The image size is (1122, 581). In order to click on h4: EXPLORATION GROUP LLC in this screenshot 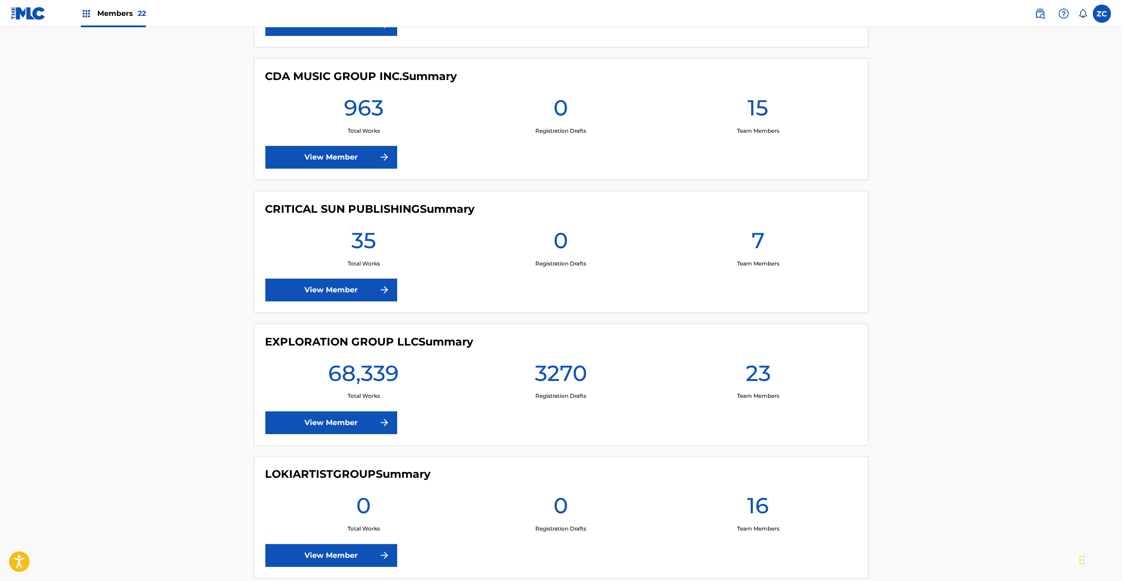, I will do `click(369, 342)`.